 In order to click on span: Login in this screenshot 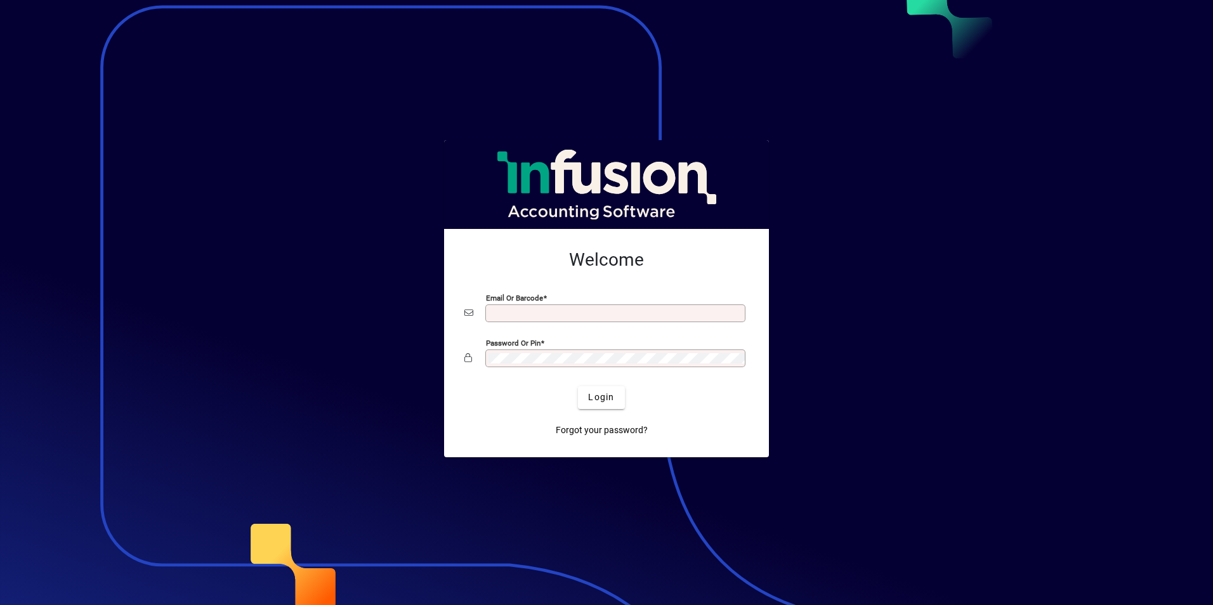, I will do `click(601, 397)`.